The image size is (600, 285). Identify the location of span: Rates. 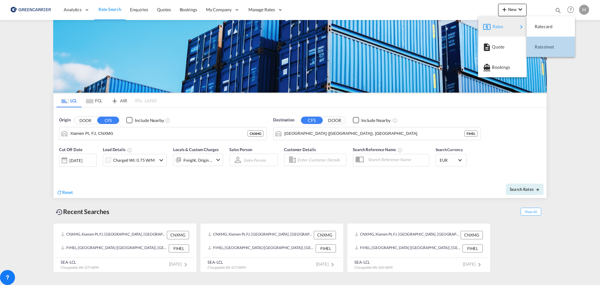
(497, 27).